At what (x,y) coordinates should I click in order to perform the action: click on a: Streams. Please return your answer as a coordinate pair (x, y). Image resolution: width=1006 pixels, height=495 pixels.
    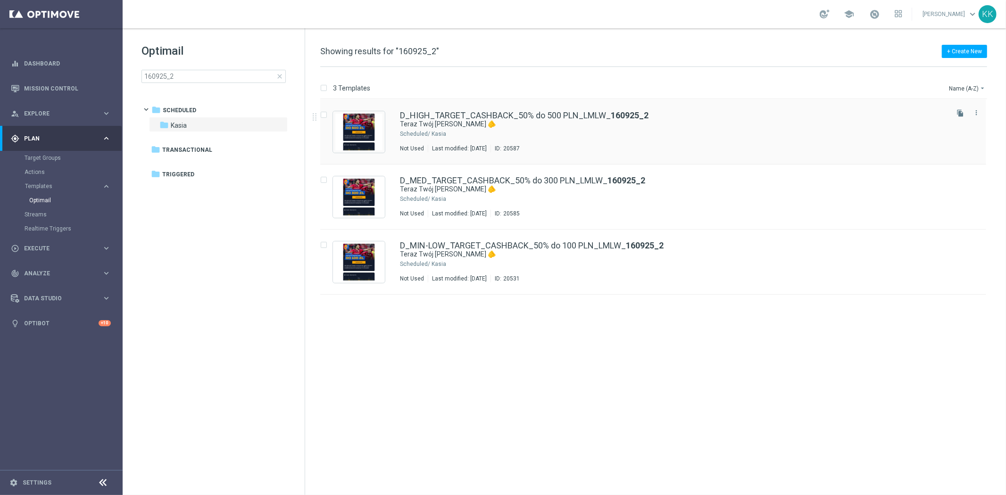
    Looking at the image, I should click on (61, 215).